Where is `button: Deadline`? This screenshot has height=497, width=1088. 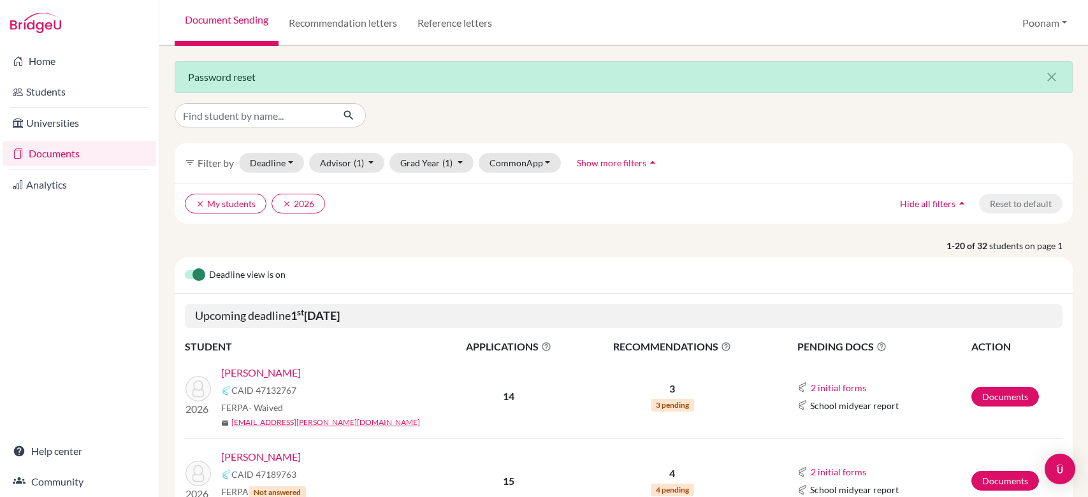
button: Deadline is located at coordinates (272, 163).